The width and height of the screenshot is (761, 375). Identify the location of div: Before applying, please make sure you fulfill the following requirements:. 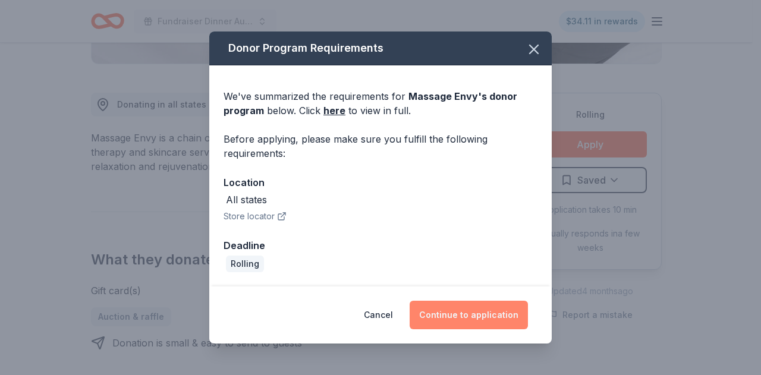
(380, 146).